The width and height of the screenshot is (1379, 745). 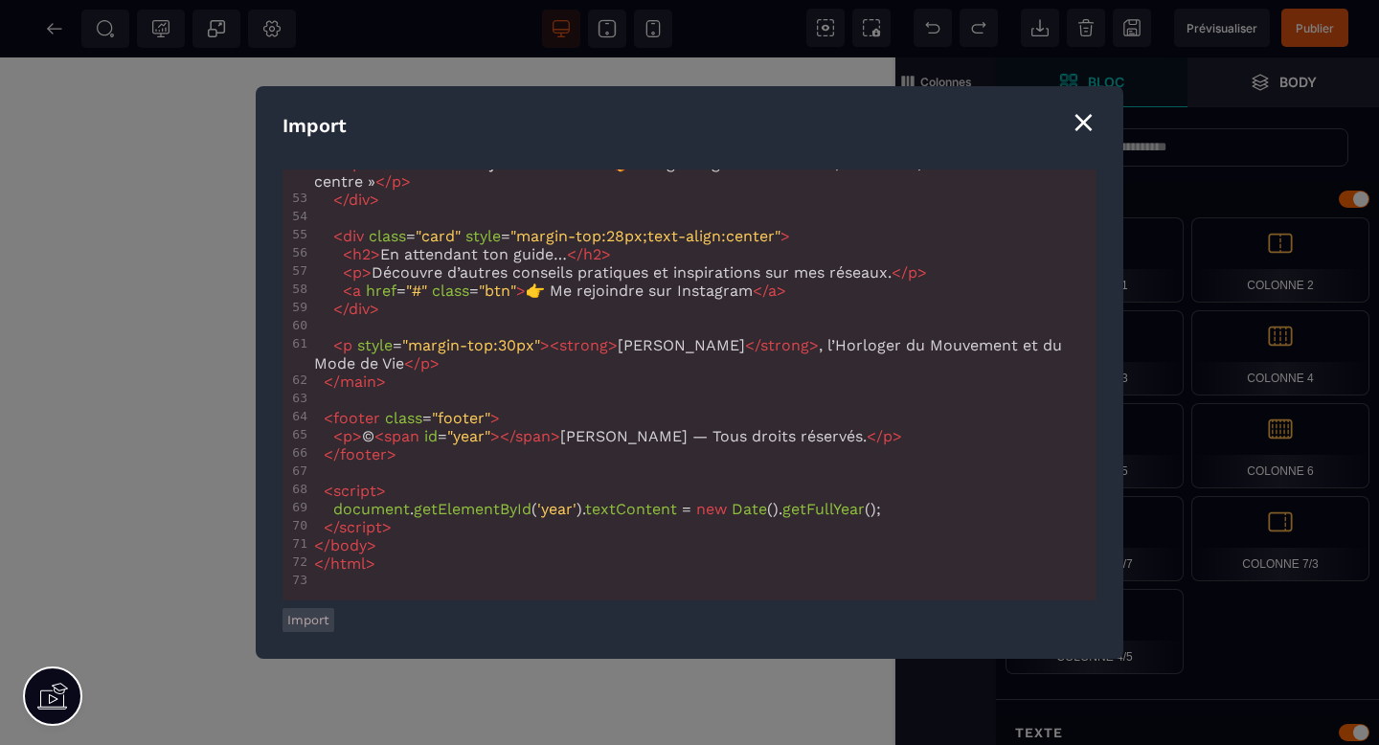 What do you see at coordinates (438, 236) in the screenshot?
I see `span: "card"` at bounding box center [438, 236].